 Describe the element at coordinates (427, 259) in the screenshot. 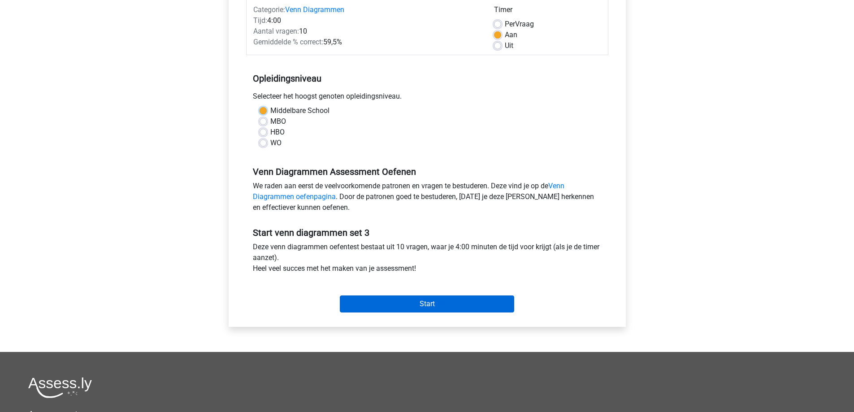

I see `div: Deze venn diagrammen oefentest bestaat uit 10 vragen, waar je 4:00 minuten de tijd voor krijgt (a...` at that location.